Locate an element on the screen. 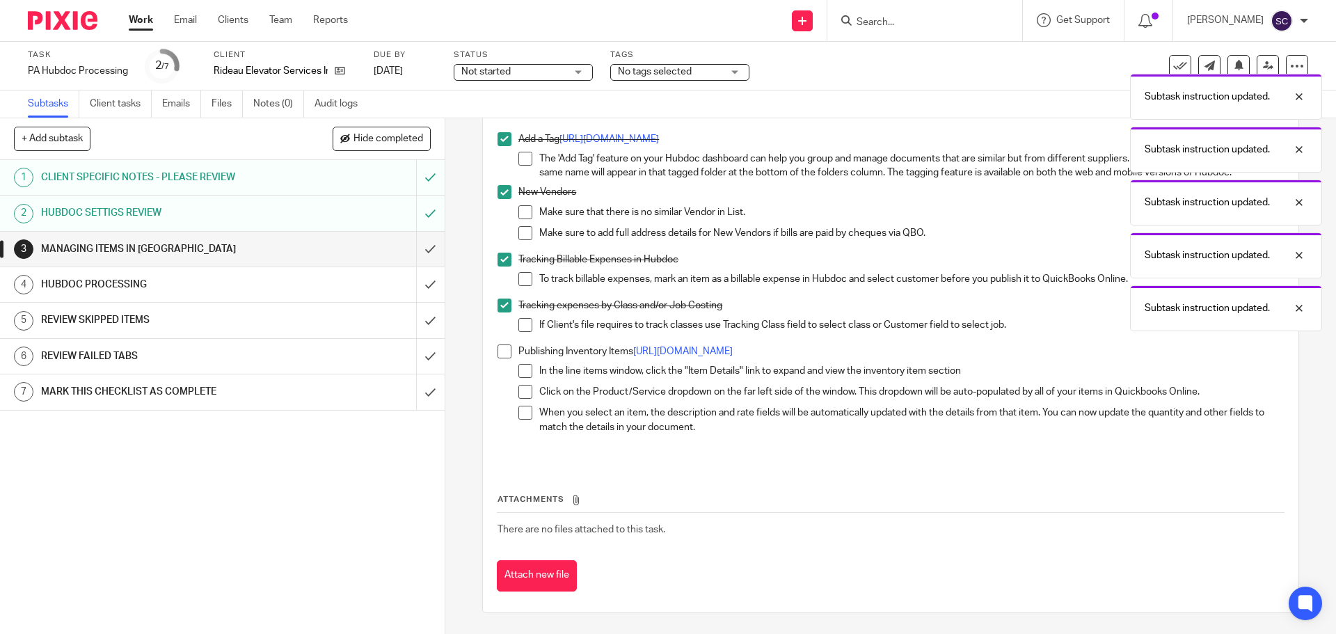 The width and height of the screenshot is (1336, 634). a: Reports is located at coordinates (331, 20).